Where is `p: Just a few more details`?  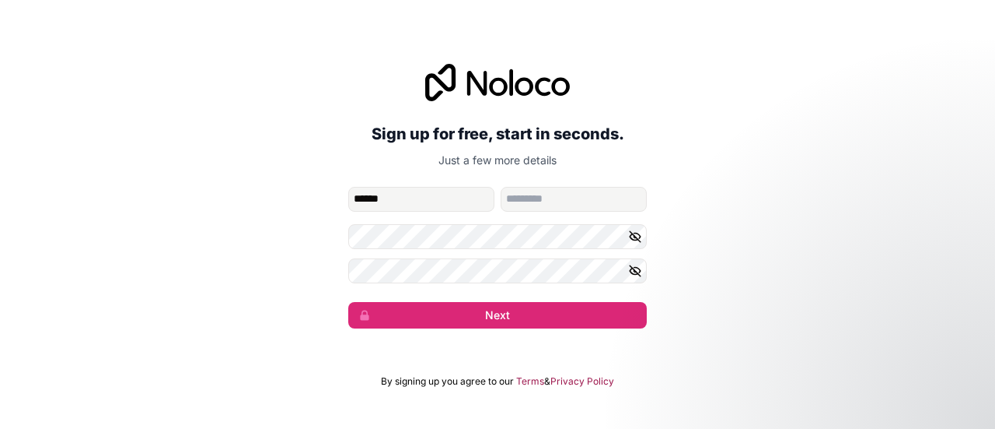
p: Just a few more details is located at coordinates (498, 160).